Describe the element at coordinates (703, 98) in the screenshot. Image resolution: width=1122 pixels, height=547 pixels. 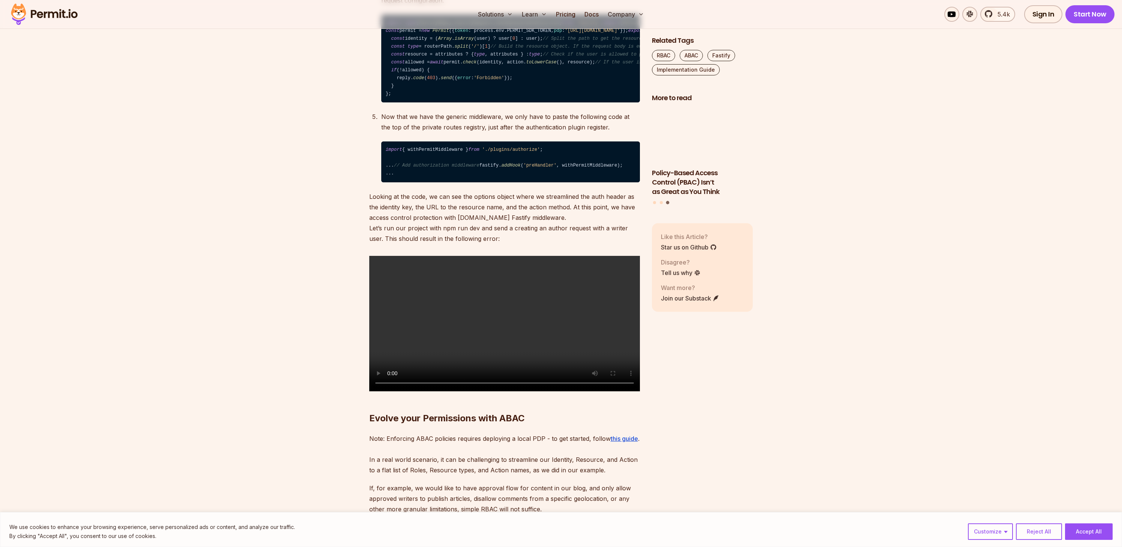
I see `h2: More to read` at that location.